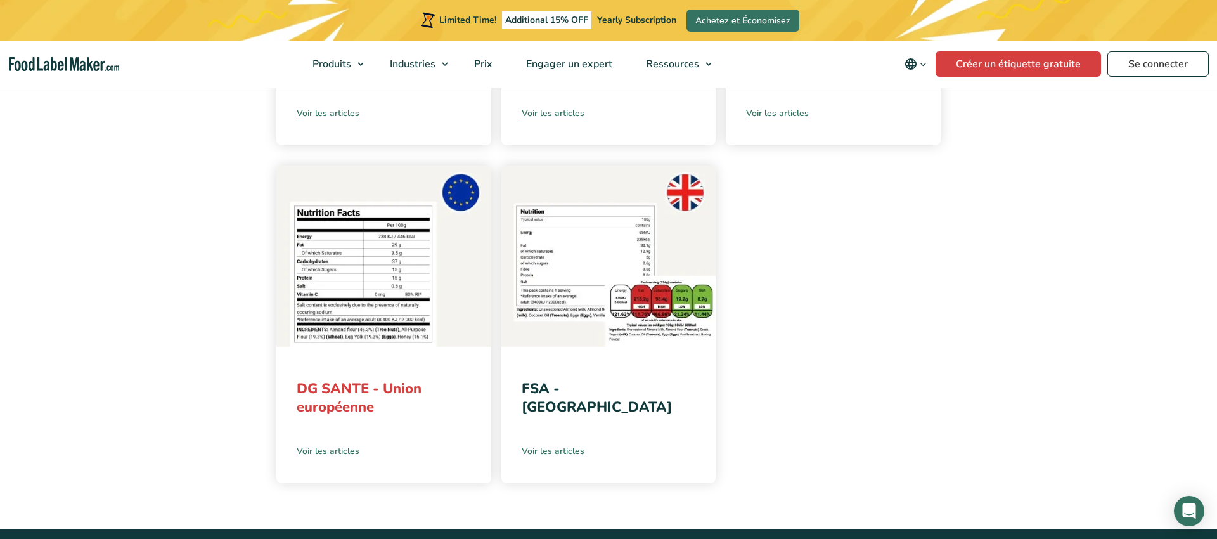  Describe the element at coordinates (916, 64) in the screenshot. I see `button: Change language` at that location.